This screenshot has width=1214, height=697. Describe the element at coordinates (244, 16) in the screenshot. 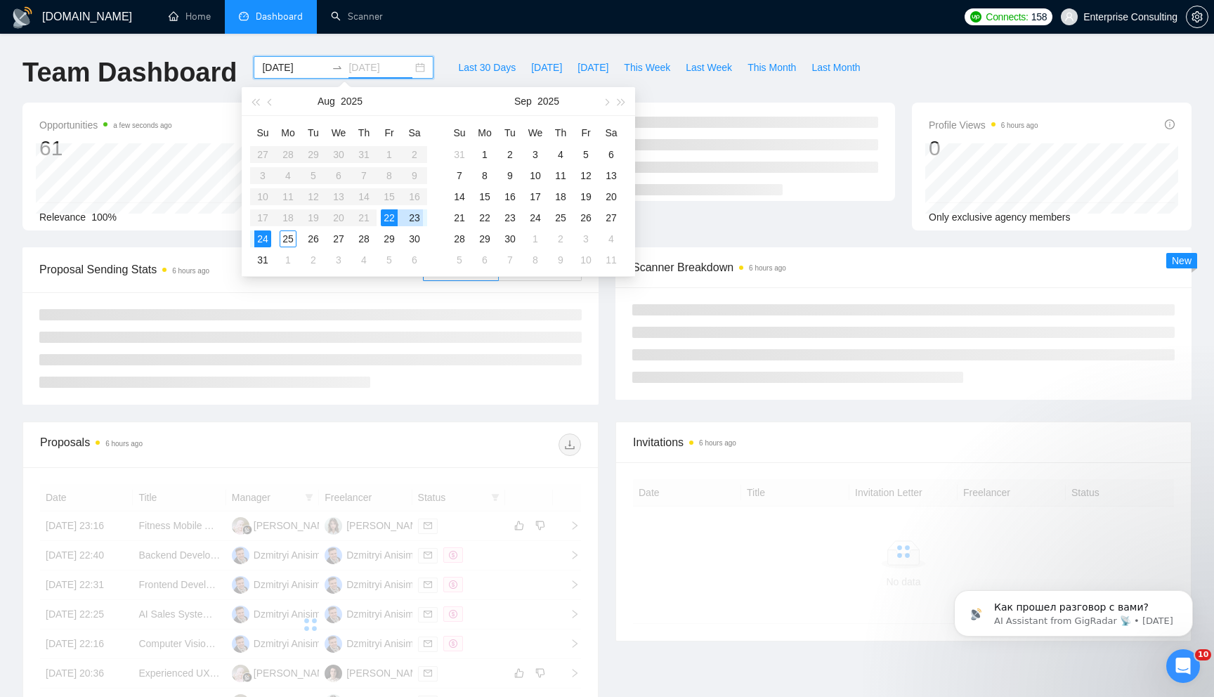

I see `span: dashboard` at that location.